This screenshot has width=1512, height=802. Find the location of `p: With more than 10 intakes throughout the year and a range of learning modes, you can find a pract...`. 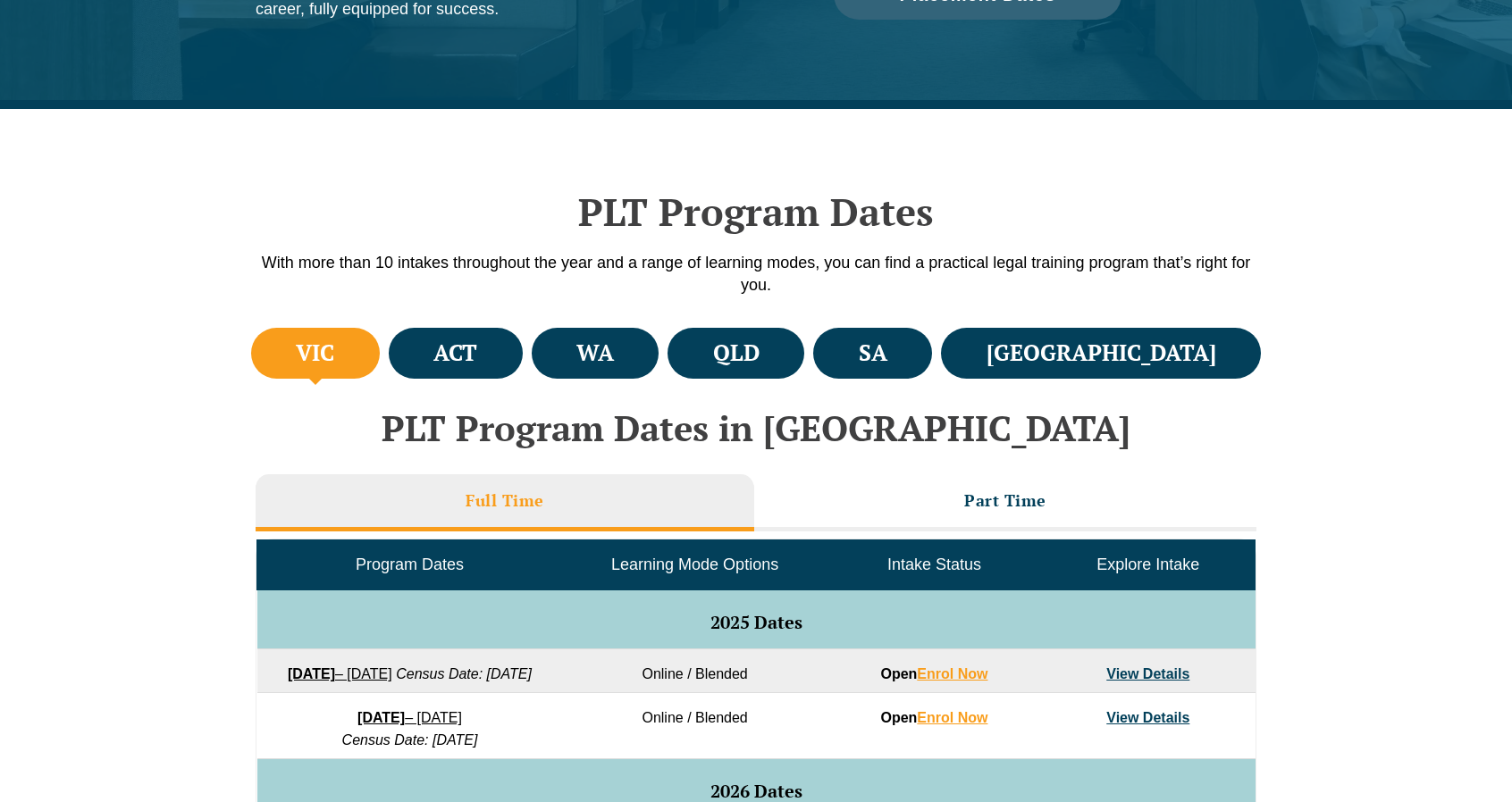

p: With more than 10 intakes throughout the year and a range of learning modes, you can find a pract... is located at coordinates (756, 274).